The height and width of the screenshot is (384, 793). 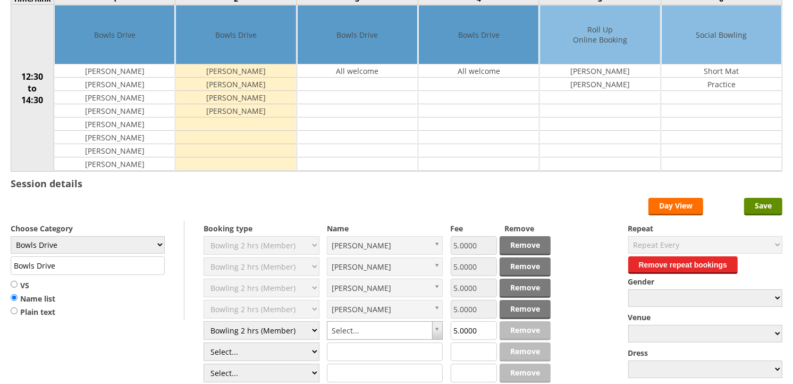 I want to click on td: 12:30 to 14:30, so click(x=32, y=88).